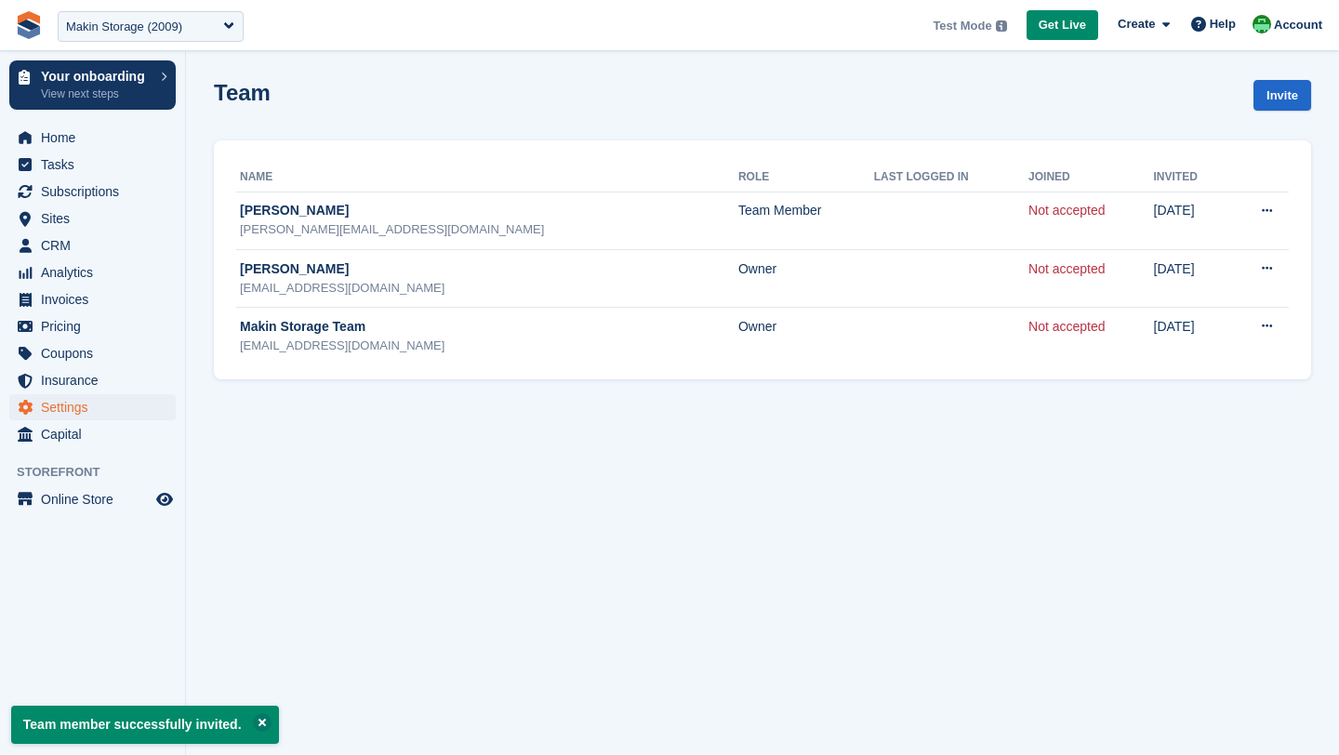  I want to click on a: Your onboarding View next steps, so click(92, 85).